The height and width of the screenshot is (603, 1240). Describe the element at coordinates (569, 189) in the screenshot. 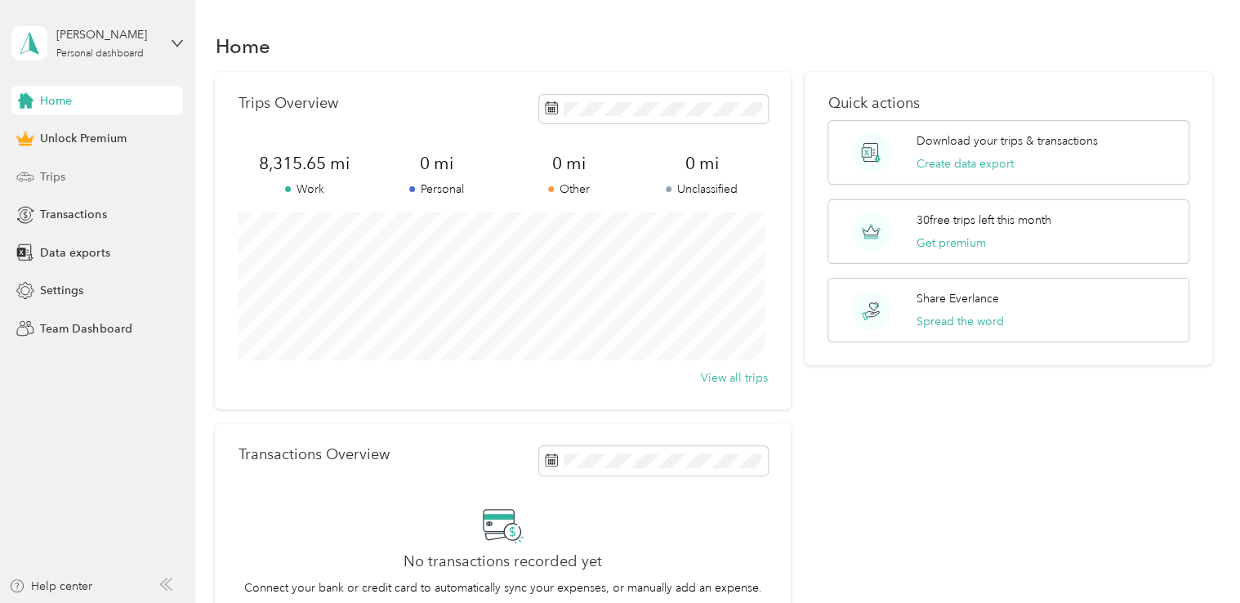

I see `p: Other` at that location.